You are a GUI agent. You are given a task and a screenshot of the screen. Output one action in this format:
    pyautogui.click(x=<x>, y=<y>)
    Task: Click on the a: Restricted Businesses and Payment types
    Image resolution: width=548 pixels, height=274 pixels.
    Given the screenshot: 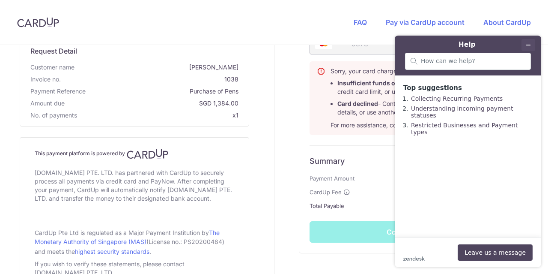 What is the action you would take?
    pyautogui.click(x=76, y=100)
    